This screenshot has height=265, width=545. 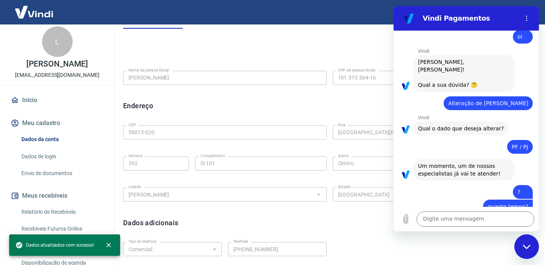 I want to click on a: Recebíveis Futuros Online, so click(x=62, y=229).